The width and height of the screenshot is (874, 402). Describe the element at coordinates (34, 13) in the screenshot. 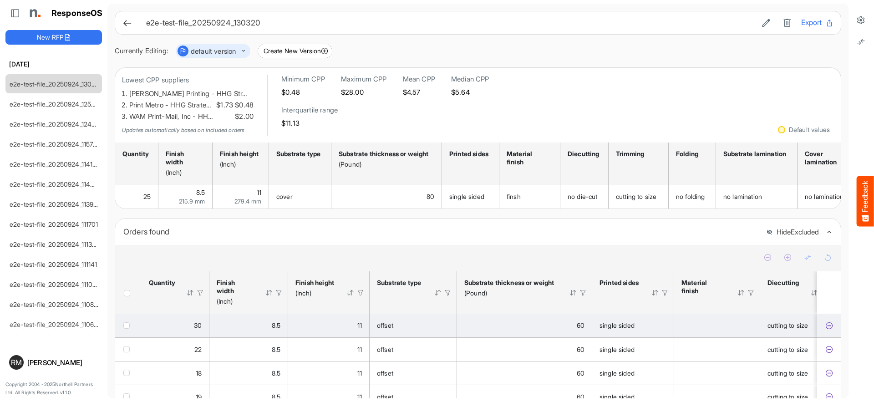

I see `img: Northell` at that location.